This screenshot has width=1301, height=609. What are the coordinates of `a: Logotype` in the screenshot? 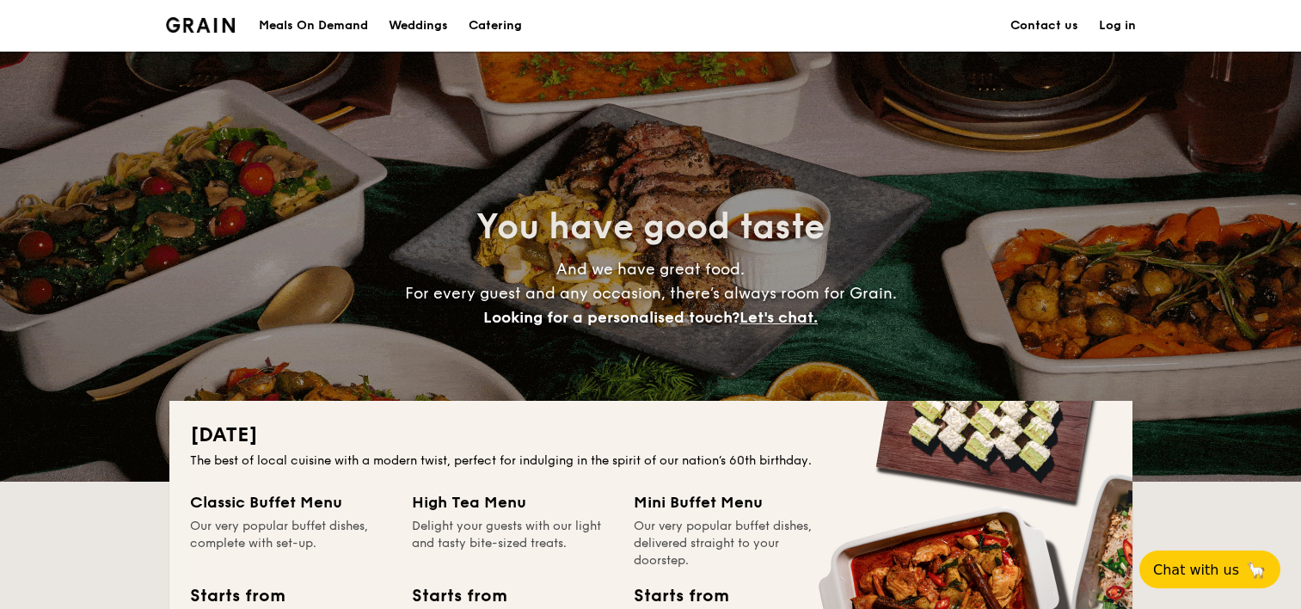 It's located at (200, 25).